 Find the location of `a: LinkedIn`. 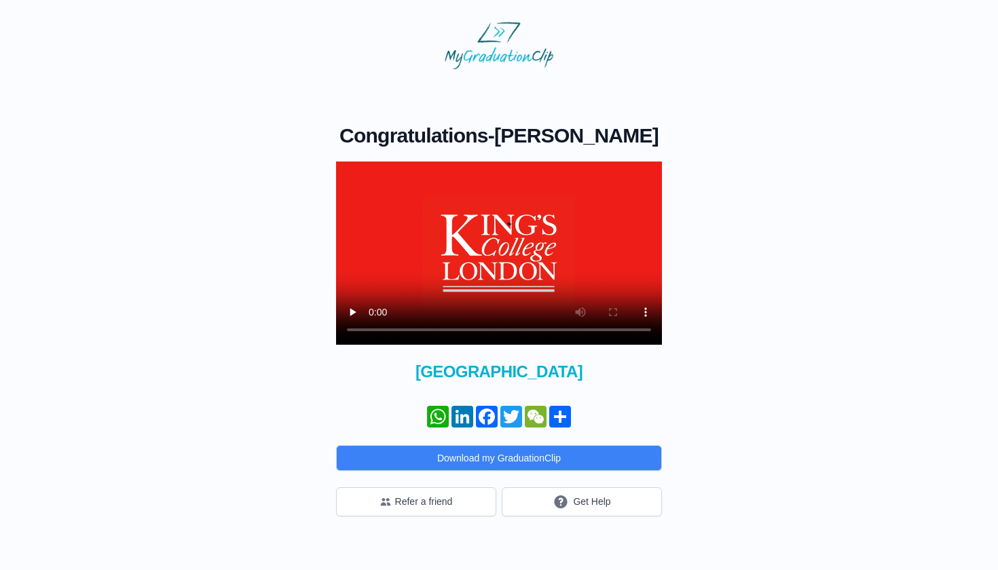

a: LinkedIn is located at coordinates (462, 417).